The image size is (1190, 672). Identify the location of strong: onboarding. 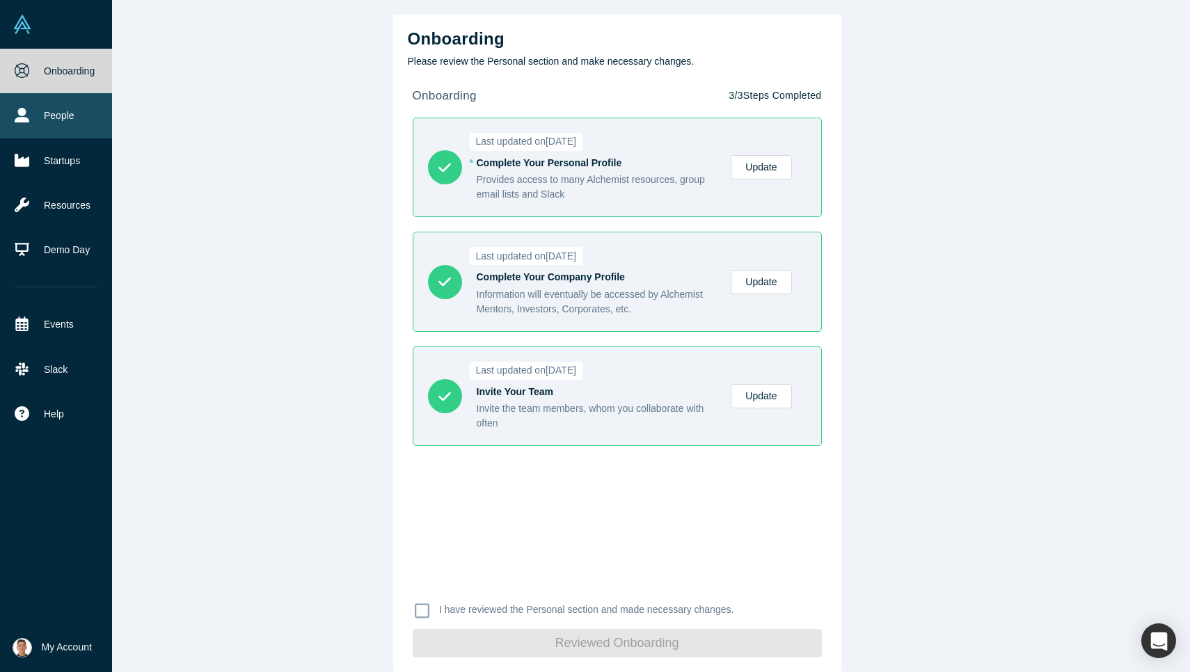
(445, 95).